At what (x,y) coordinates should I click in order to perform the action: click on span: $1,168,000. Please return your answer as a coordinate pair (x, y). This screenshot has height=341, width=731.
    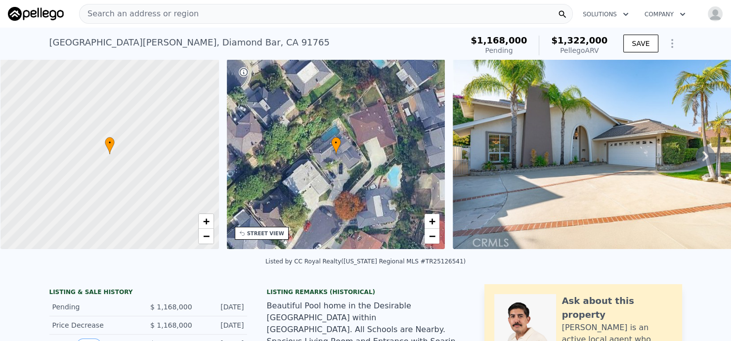
    Looking at the image, I should click on (499, 40).